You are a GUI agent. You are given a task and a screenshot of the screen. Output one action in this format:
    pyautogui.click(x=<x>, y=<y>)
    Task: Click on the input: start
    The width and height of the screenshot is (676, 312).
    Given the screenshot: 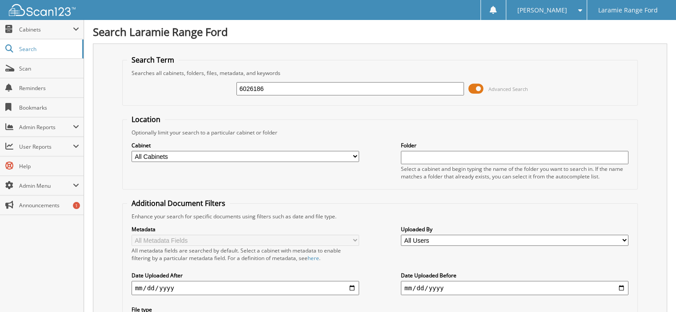 What is the action you would take?
    pyautogui.click(x=245, y=288)
    